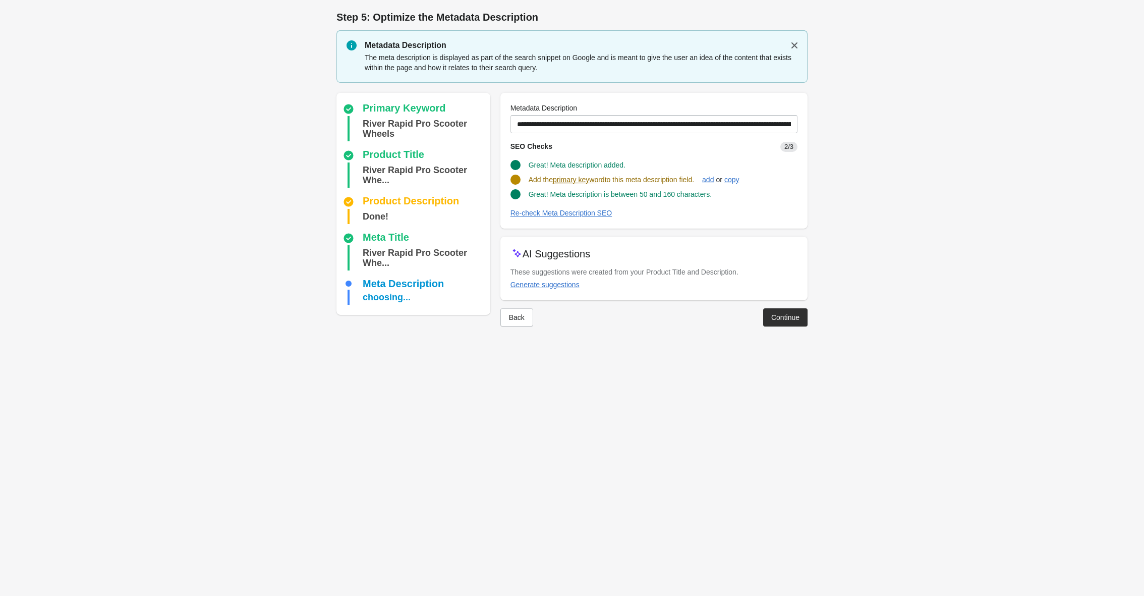 This screenshot has width=1144, height=596. I want to click on label: Metadata Description, so click(544, 108).